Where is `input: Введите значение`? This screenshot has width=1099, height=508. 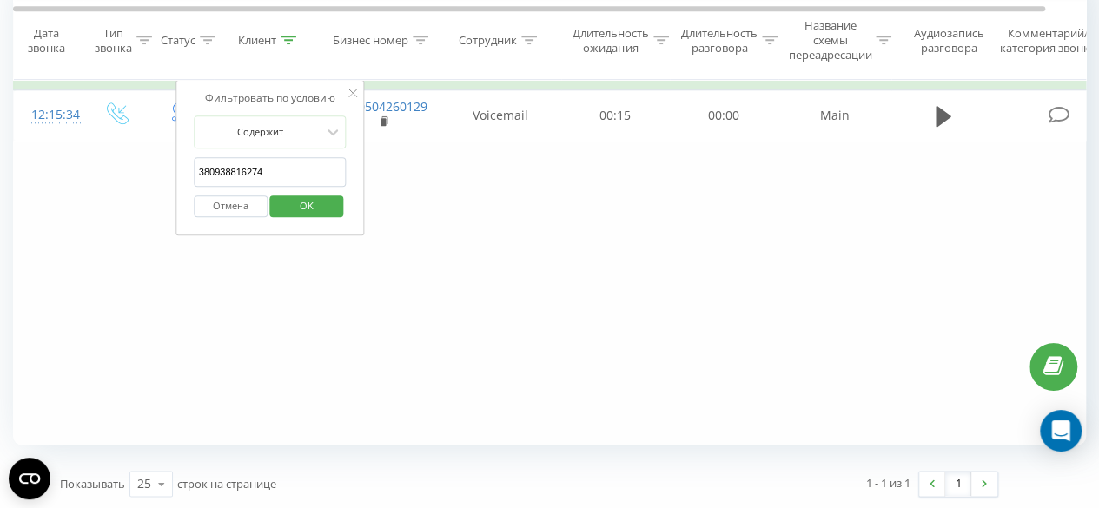 input: Введите значение is located at coordinates (270, 172).